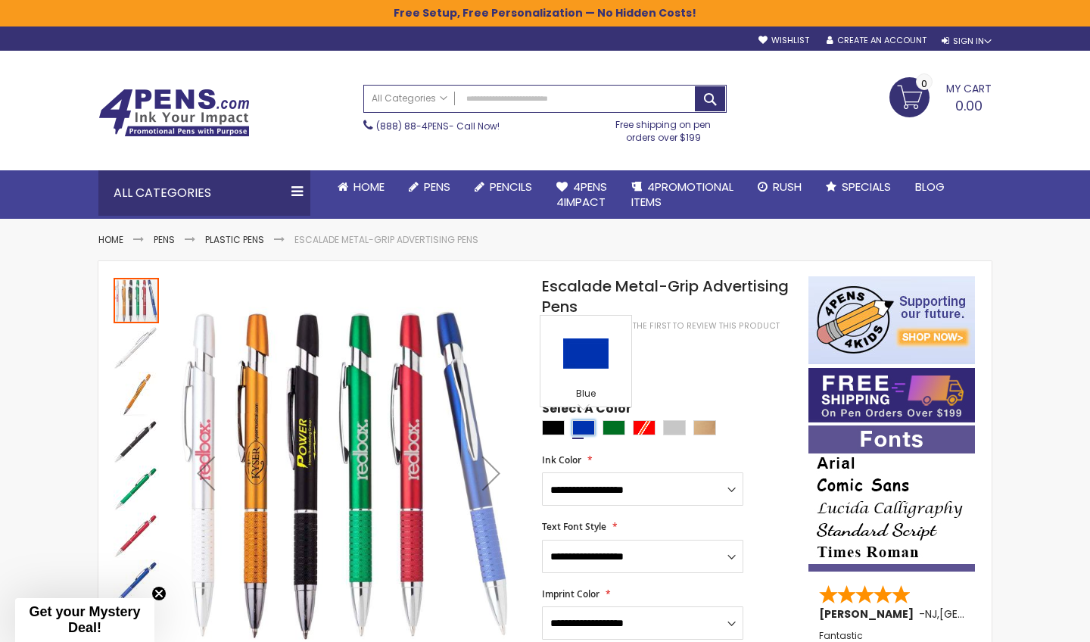  I want to click on a: All Categories, so click(409, 98).